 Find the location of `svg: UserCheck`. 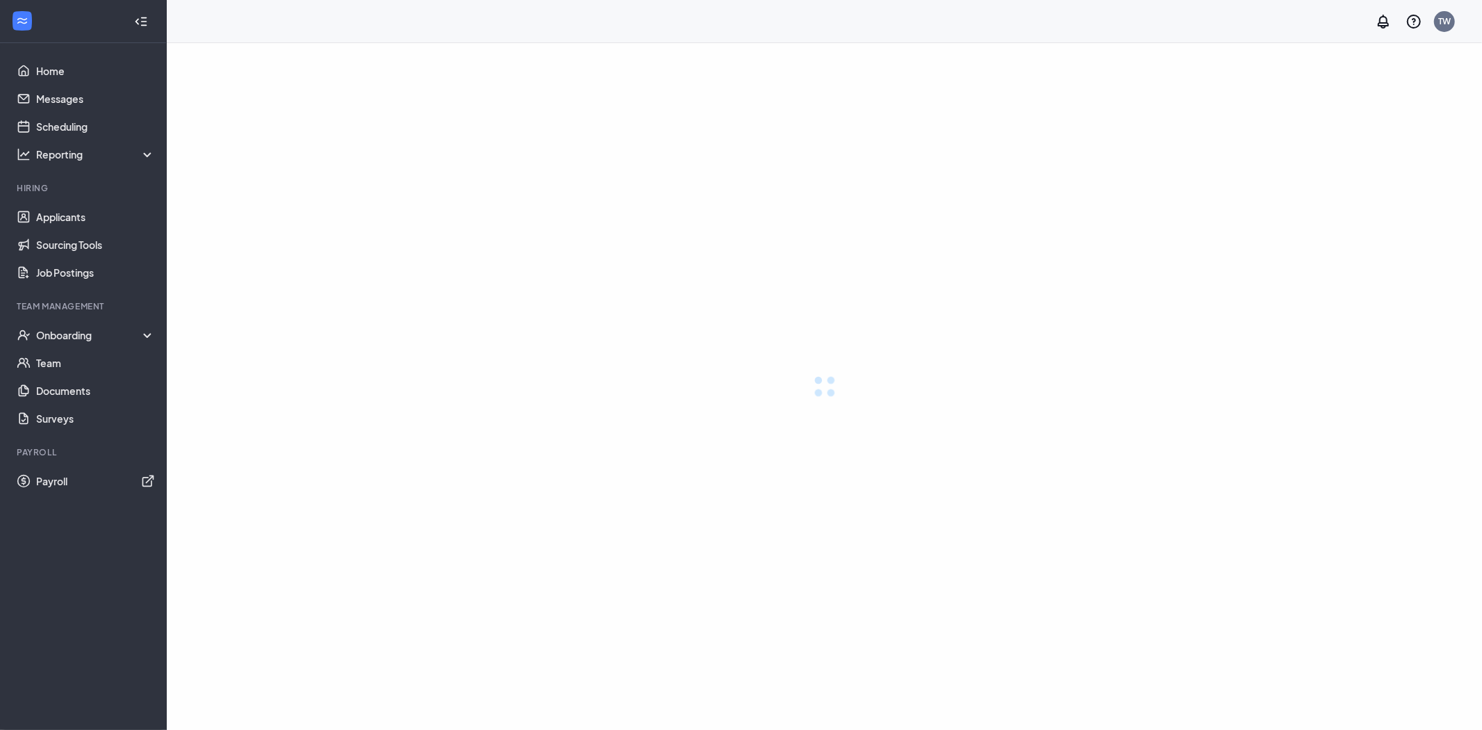

svg: UserCheck is located at coordinates (24, 335).